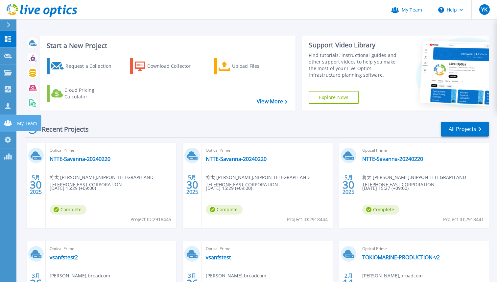 The image size is (497, 282). Describe the element at coordinates (91, 93) in the screenshot. I see `div: Cloud Pricing Calculator` at that location.